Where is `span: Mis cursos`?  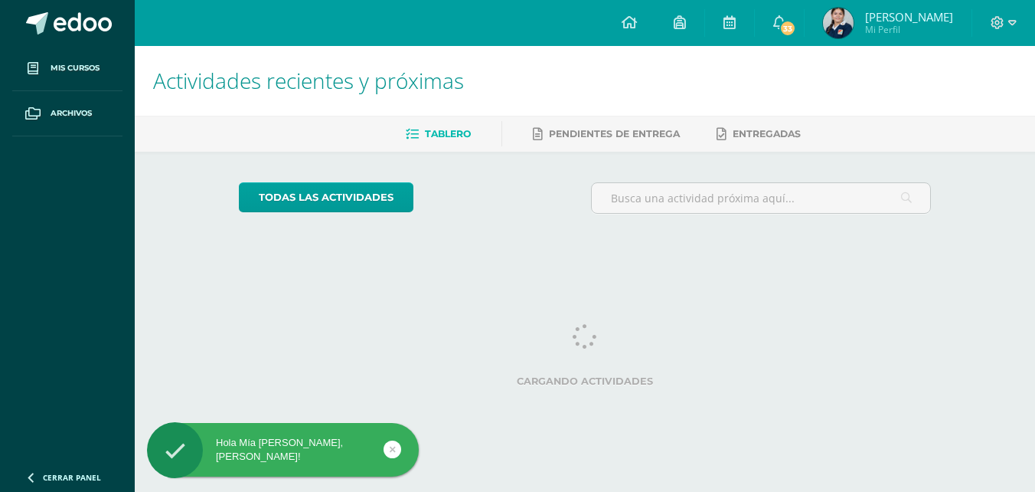 span: Mis cursos is located at coordinates (75, 68).